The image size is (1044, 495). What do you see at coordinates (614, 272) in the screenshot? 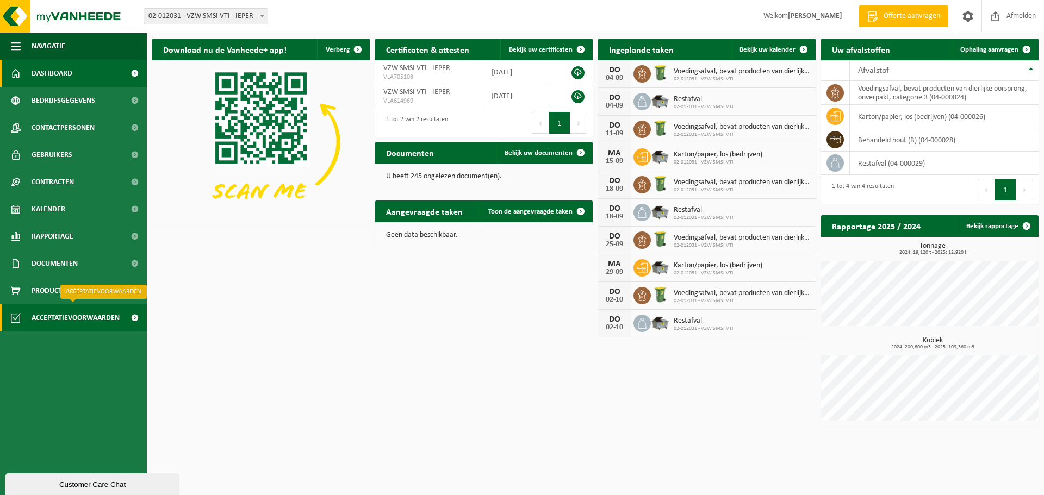
I see `div: 29-09` at bounding box center [614, 272].